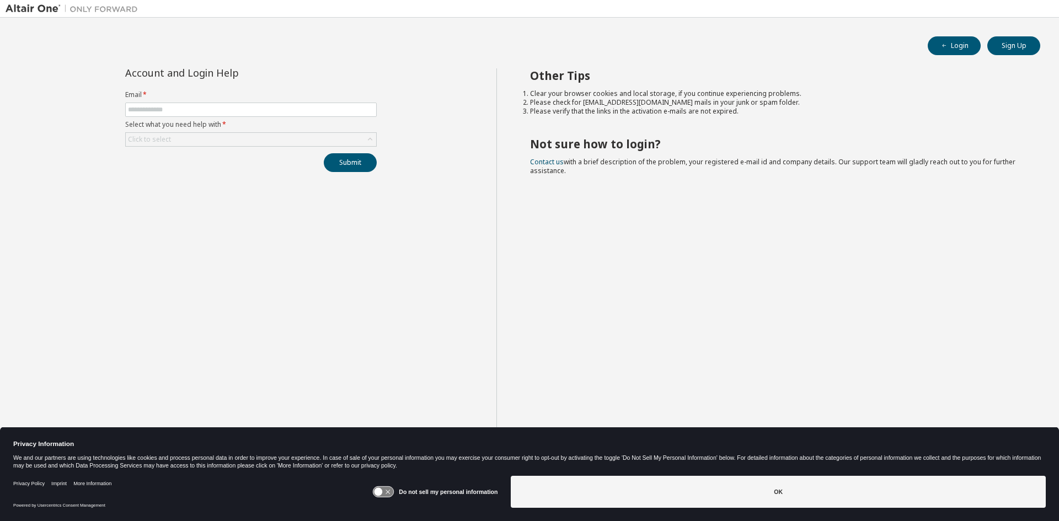 The width and height of the screenshot is (1059, 521). Describe the element at coordinates (350, 163) in the screenshot. I see `button: Submit` at that location.